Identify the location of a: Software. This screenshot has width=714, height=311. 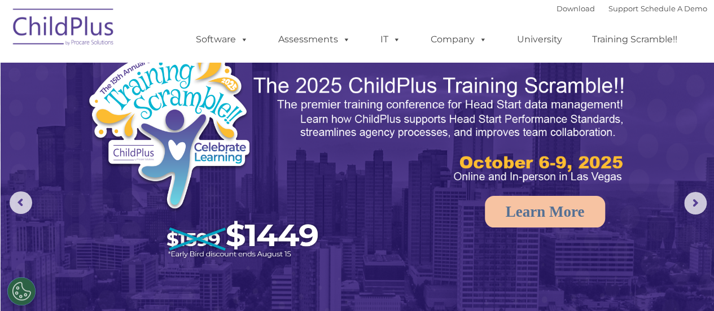
(222, 40).